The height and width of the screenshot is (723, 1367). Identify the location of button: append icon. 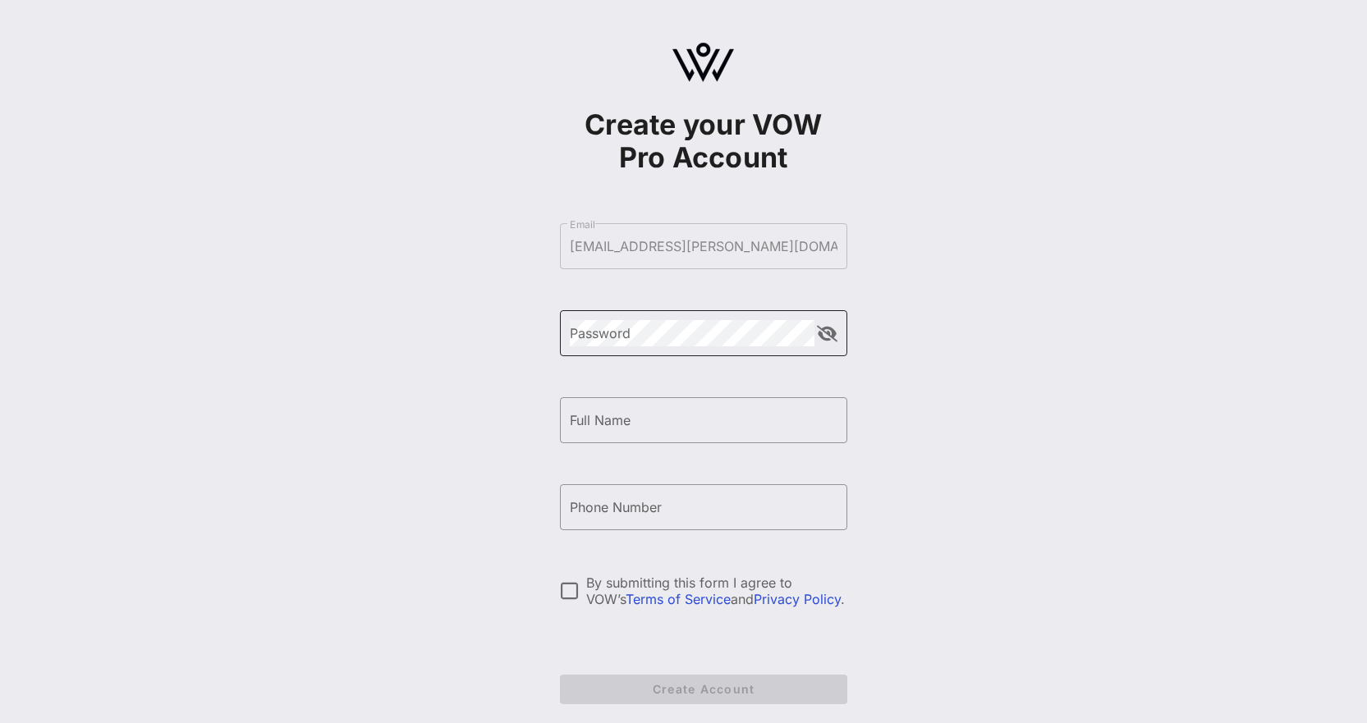
(826, 334).